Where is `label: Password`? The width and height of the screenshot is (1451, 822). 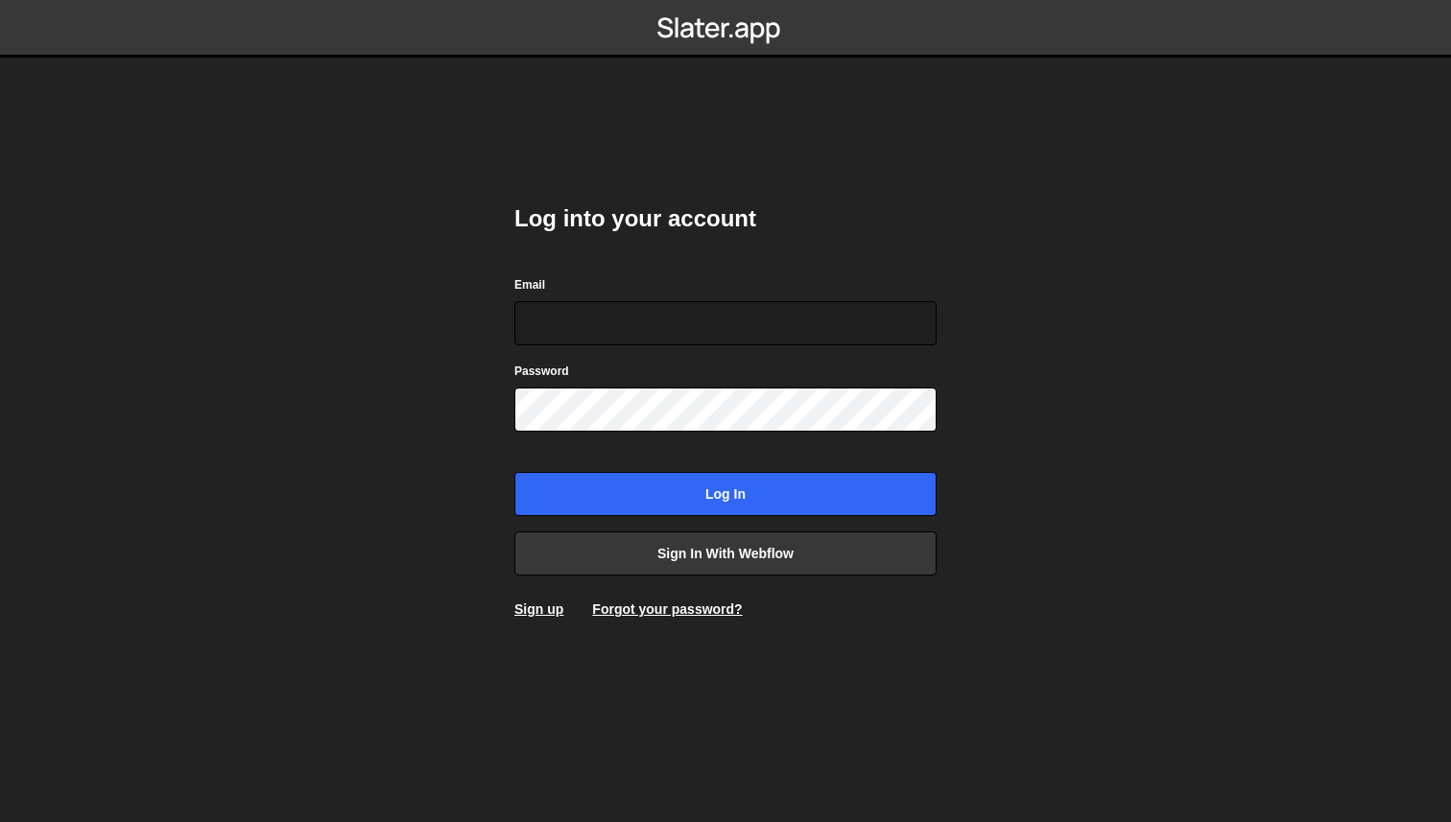
label: Password is located at coordinates (541, 371).